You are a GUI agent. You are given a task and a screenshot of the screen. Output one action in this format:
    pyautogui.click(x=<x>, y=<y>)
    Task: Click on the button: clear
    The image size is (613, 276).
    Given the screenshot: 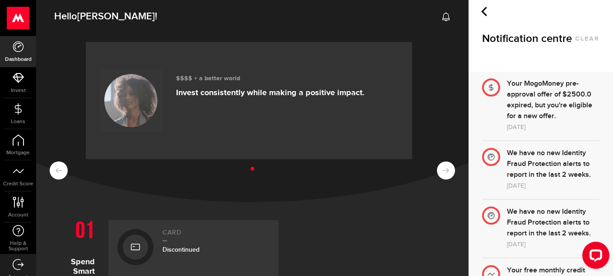 What is the action you would take?
    pyautogui.click(x=588, y=39)
    